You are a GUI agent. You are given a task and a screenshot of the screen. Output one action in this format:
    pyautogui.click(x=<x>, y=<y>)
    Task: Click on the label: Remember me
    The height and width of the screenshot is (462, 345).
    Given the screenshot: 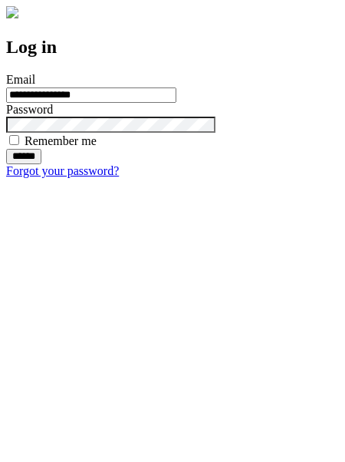 What is the action you would take?
    pyautogui.click(x=61, y=140)
    